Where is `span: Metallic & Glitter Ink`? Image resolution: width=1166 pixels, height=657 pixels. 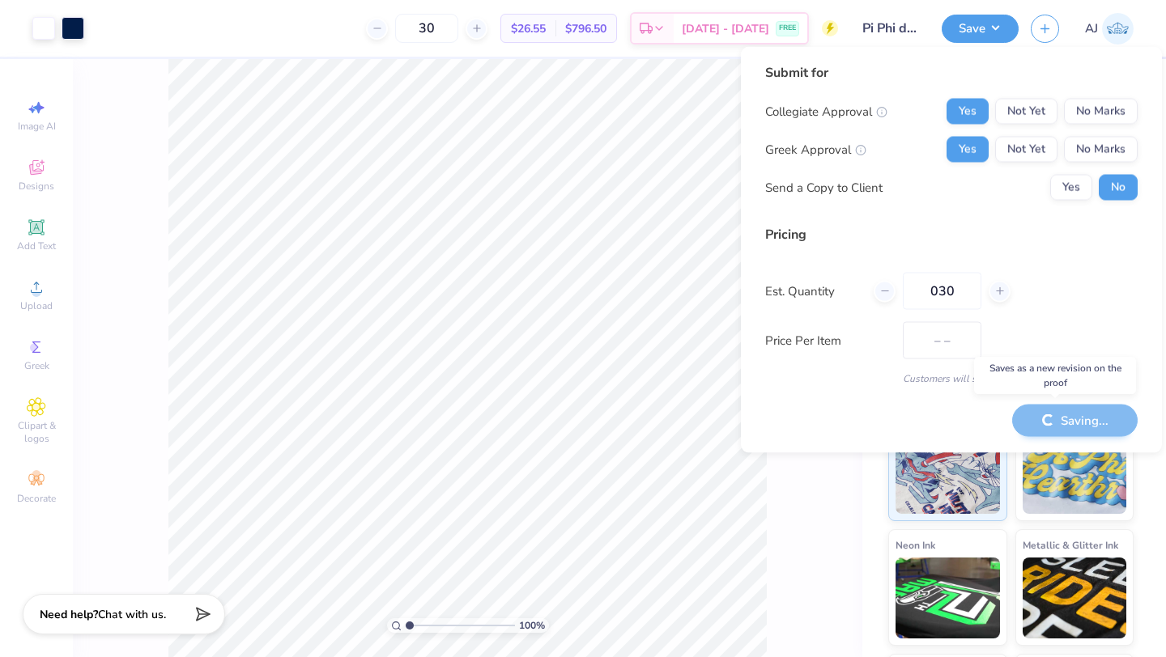
span: Metallic & Glitter Ink is located at coordinates (1070, 545).